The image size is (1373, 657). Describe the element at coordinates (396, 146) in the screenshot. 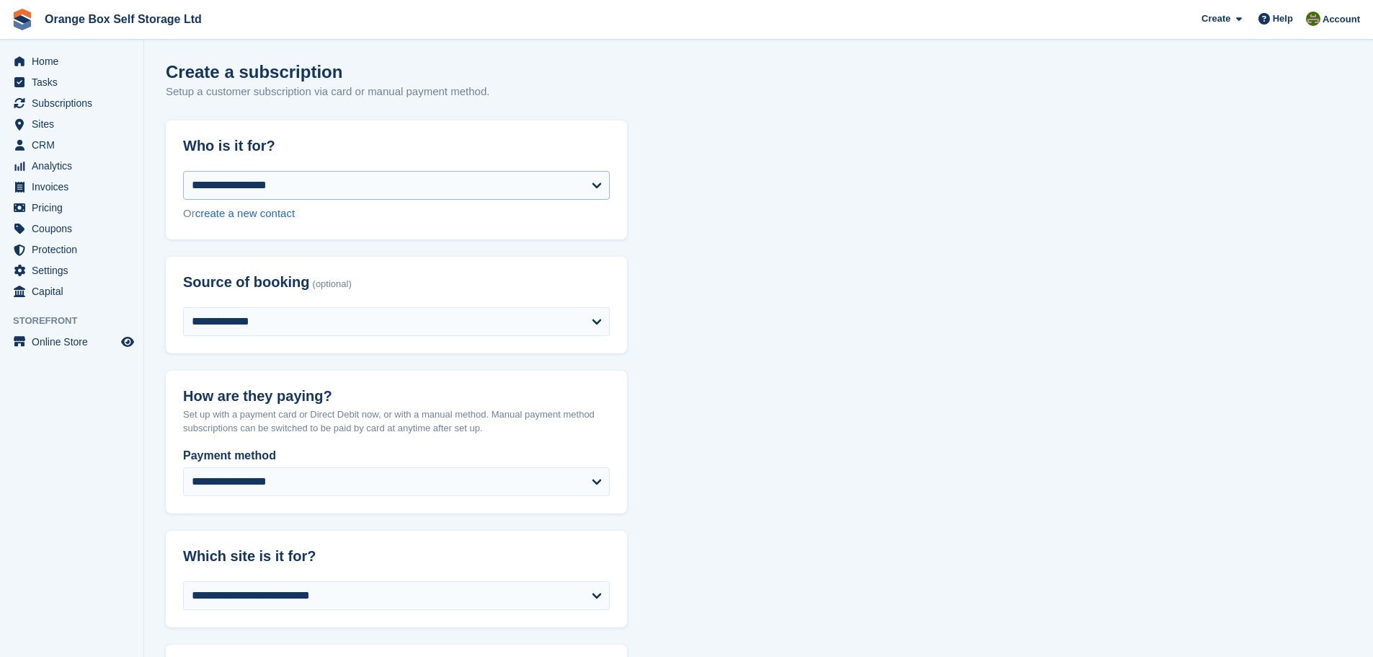

I see `h2: Who is it for?` at that location.